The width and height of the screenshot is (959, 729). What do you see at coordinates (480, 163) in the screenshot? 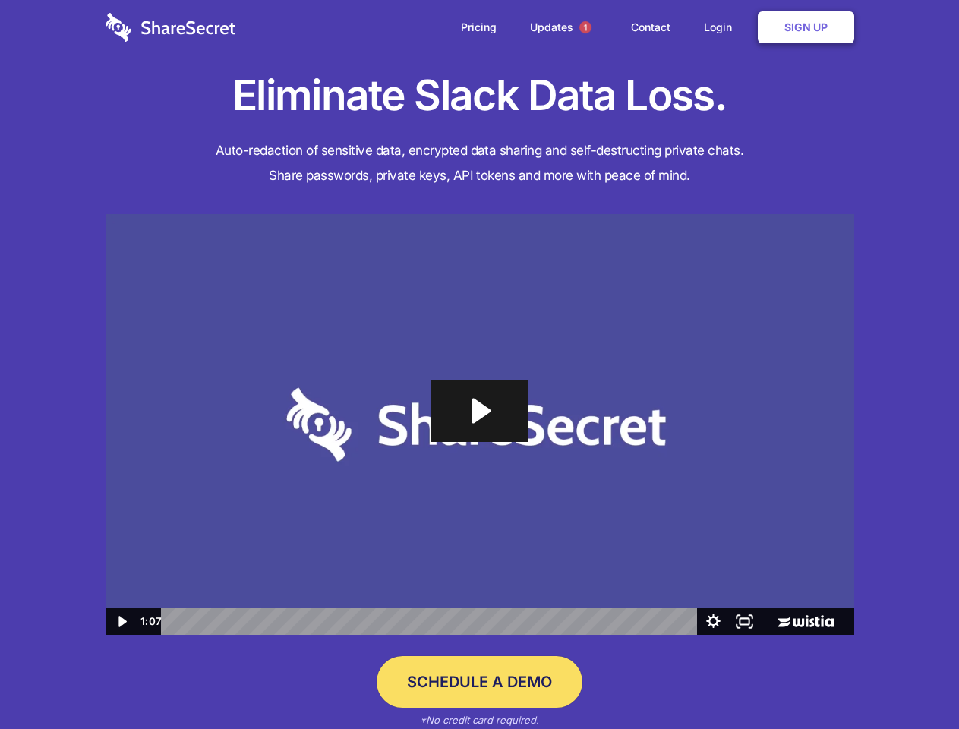
I see `h4: Auto-redaction of sensitive data, encrypted data sharing and self-destructing private chats. Shar...` at bounding box center [480, 163].